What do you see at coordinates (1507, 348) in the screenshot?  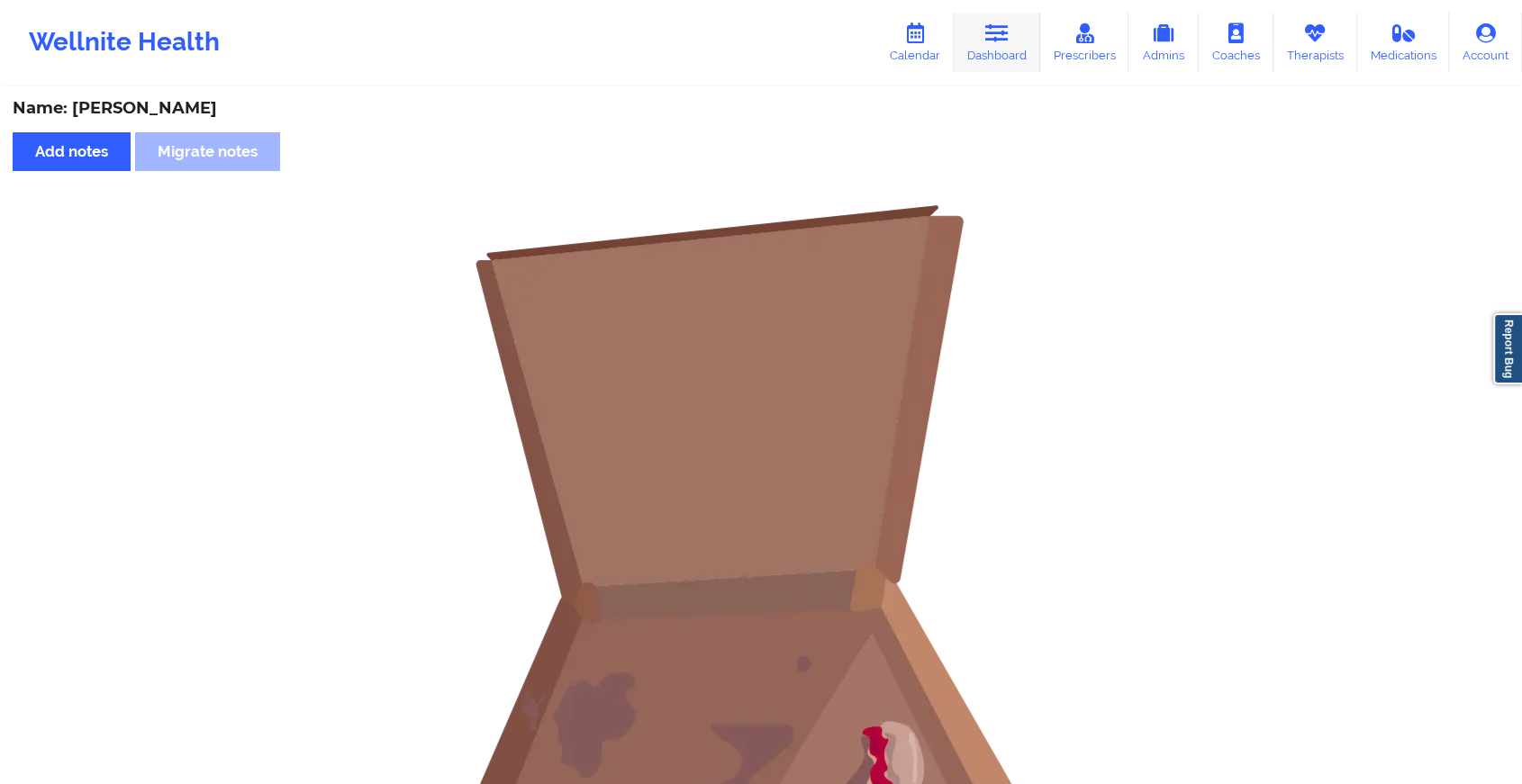 I see `a: Report Bug` at bounding box center [1507, 348].